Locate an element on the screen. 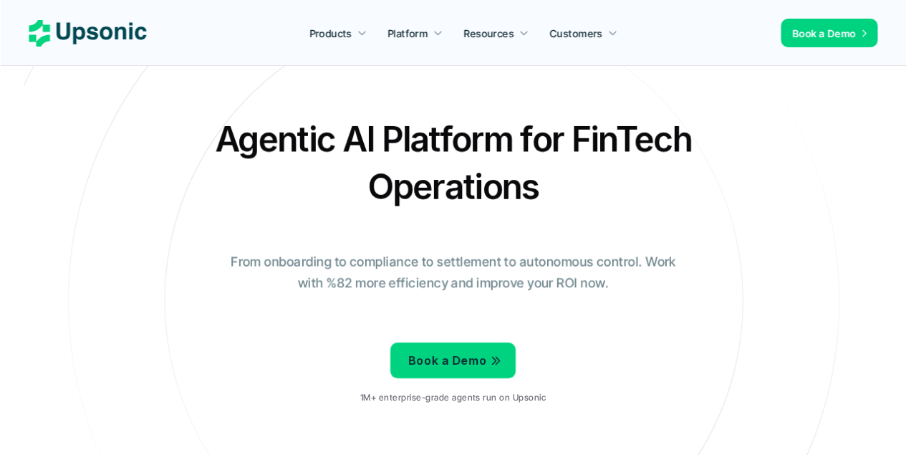  p: From onboarding to compliance to settlement to autonomous control. Work with %82 more efficiency ... is located at coordinates (454, 273).